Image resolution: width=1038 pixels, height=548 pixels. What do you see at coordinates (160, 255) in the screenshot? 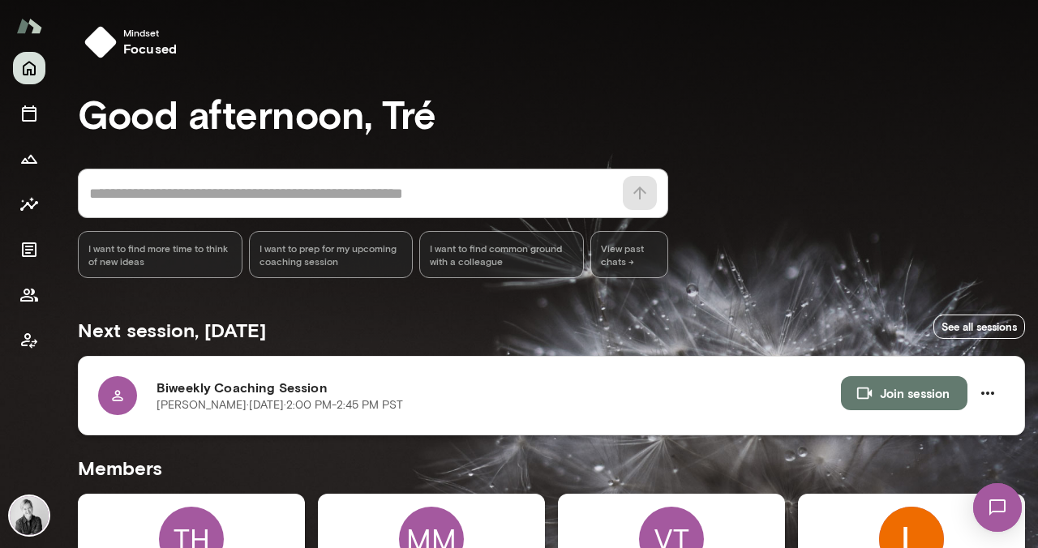
I see `div: I want to find more time to think of new ideas` at bounding box center [160, 255].